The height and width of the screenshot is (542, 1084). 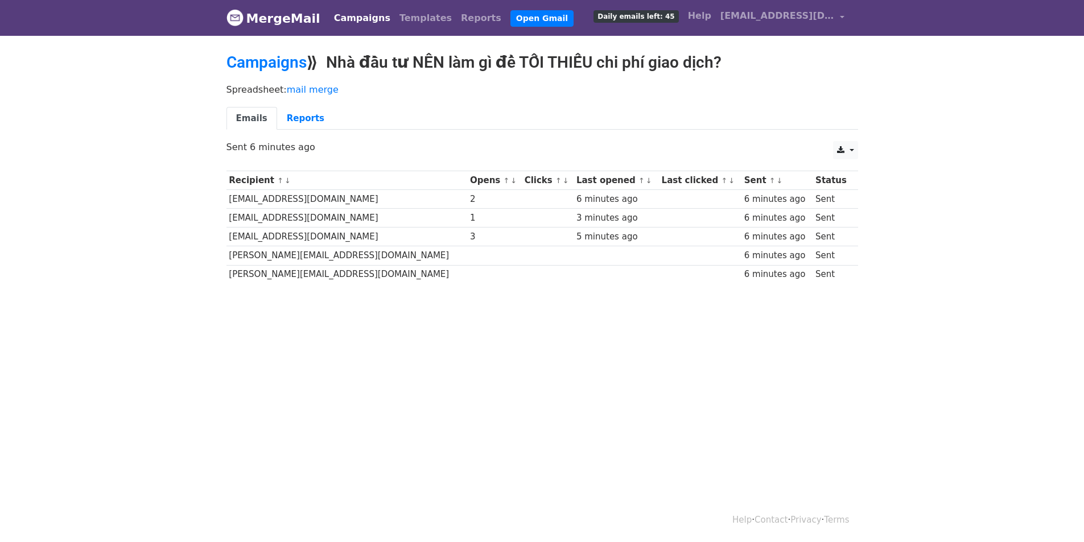 What do you see at coordinates (426, 18) in the screenshot?
I see `a: Templates` at bounding box center [426, 18].